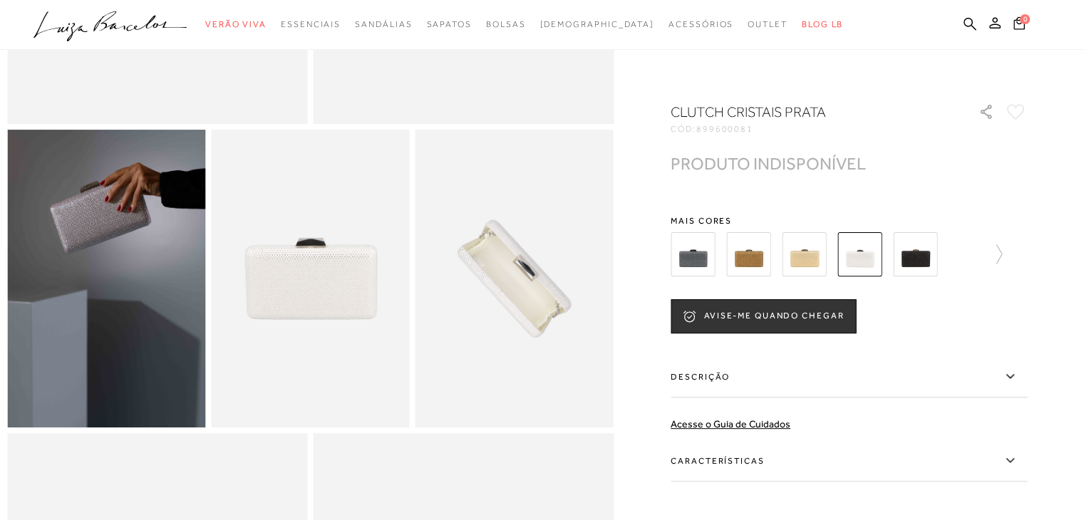 This screenshot has width=1084, height=520. What do you see at coordinates (1025, 19) in the screenshot?
I see `span: 0` at bounding box center [1025, 19].